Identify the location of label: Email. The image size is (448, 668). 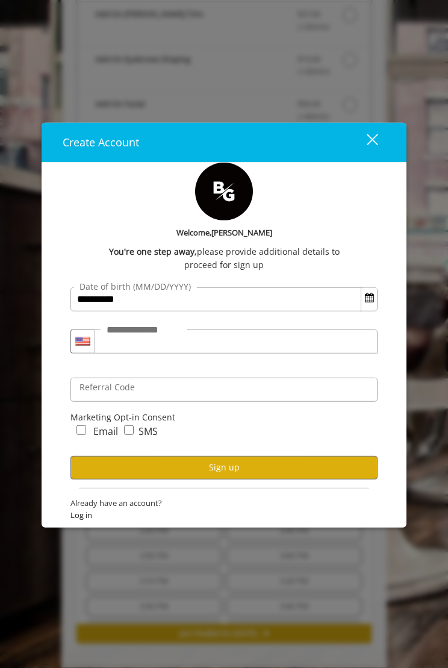
(105, 432).